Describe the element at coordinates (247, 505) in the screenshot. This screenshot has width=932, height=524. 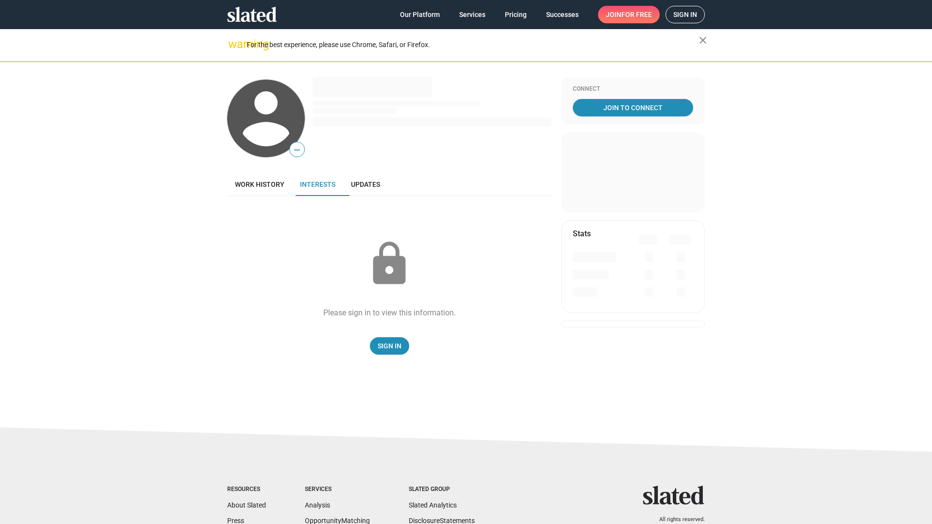
I see `a: About Slated` at that location.